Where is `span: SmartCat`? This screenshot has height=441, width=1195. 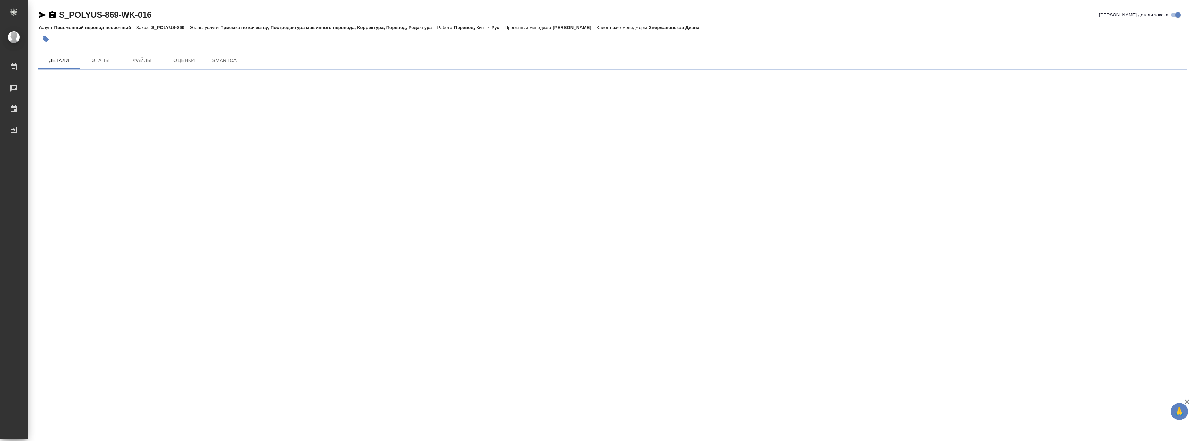
span: SmartCat is located at coordinates (226, 60).